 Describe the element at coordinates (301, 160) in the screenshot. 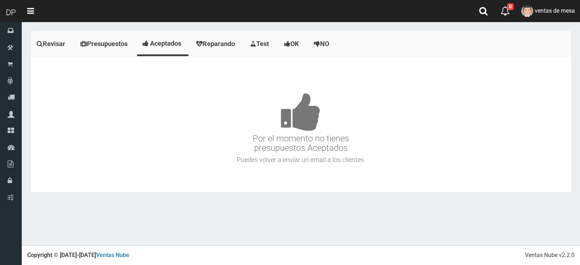

I see `h4: Puedes volver a enviar un email a los clientes.` at that location.